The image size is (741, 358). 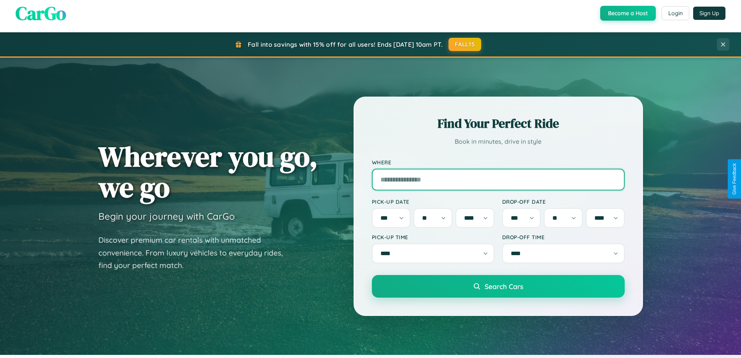 I want to click on button: Sign Up, so click(x=709, y=13).